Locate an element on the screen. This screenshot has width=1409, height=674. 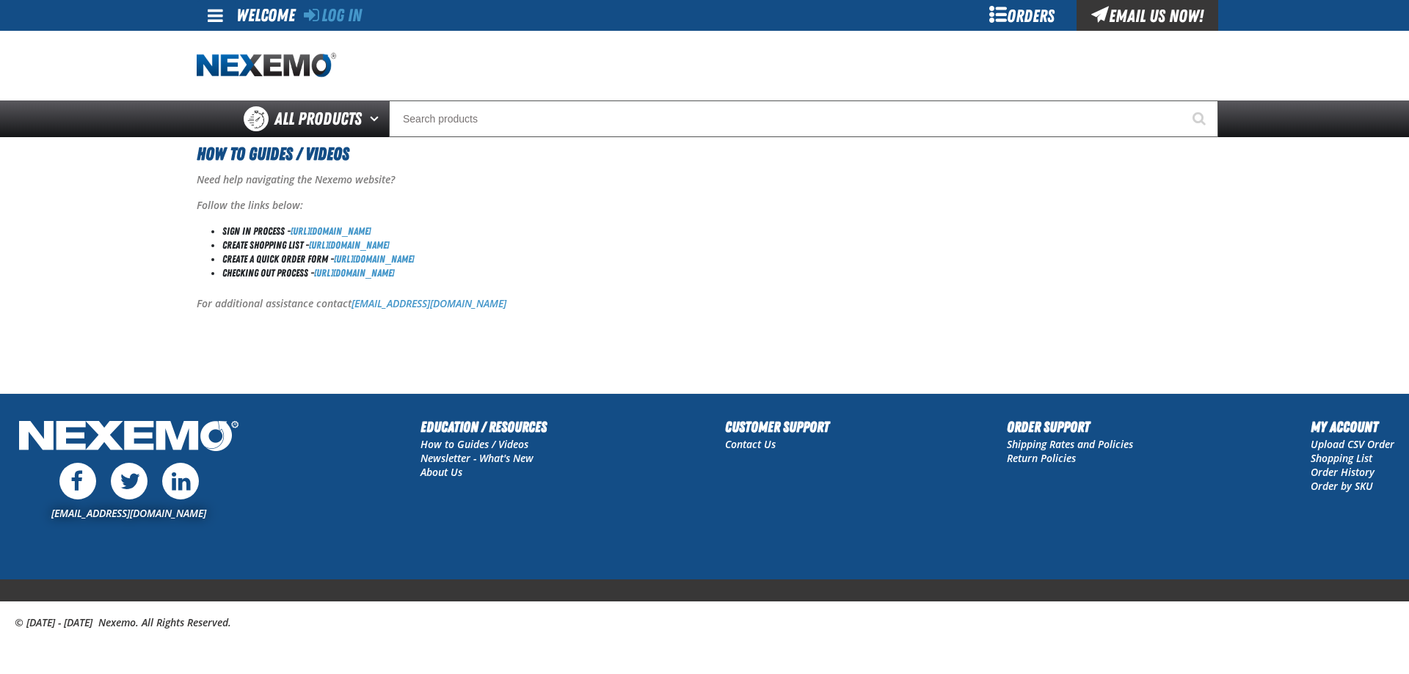
img: Nexemo Logo is located at coordinates (128, 437).